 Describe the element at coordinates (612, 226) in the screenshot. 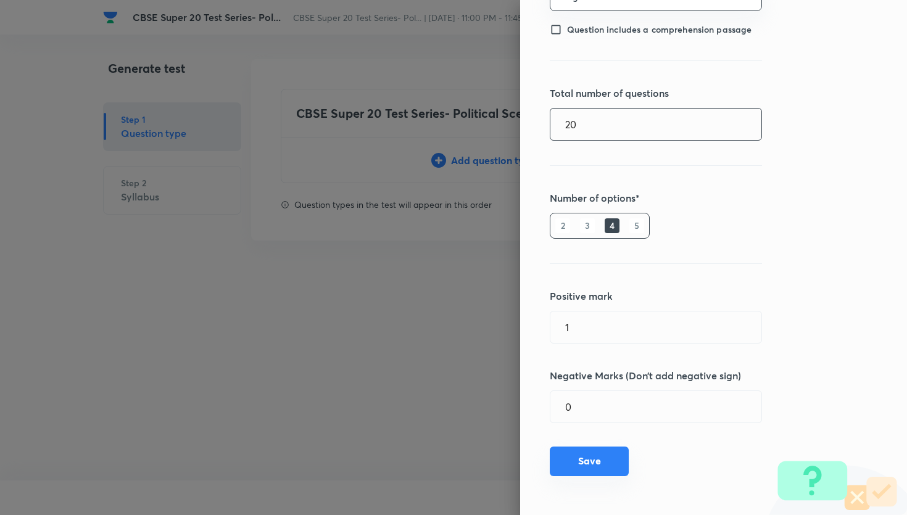

I see `h6: 4` at that location.